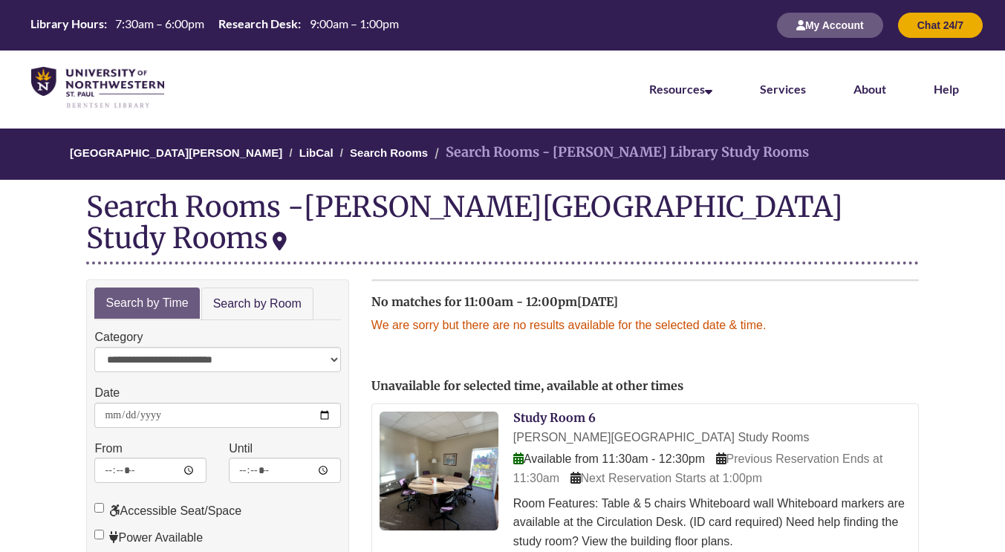 The width and height of the screenshot is (1005, 552). Describe the element at coordinates (99, 507) in the screenshot. I see `input: Accessible Seat/Space` at that location.